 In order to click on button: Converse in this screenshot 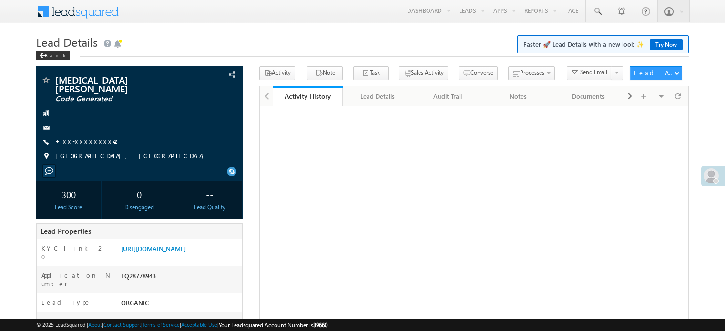, I will do `click(478, 73)`.